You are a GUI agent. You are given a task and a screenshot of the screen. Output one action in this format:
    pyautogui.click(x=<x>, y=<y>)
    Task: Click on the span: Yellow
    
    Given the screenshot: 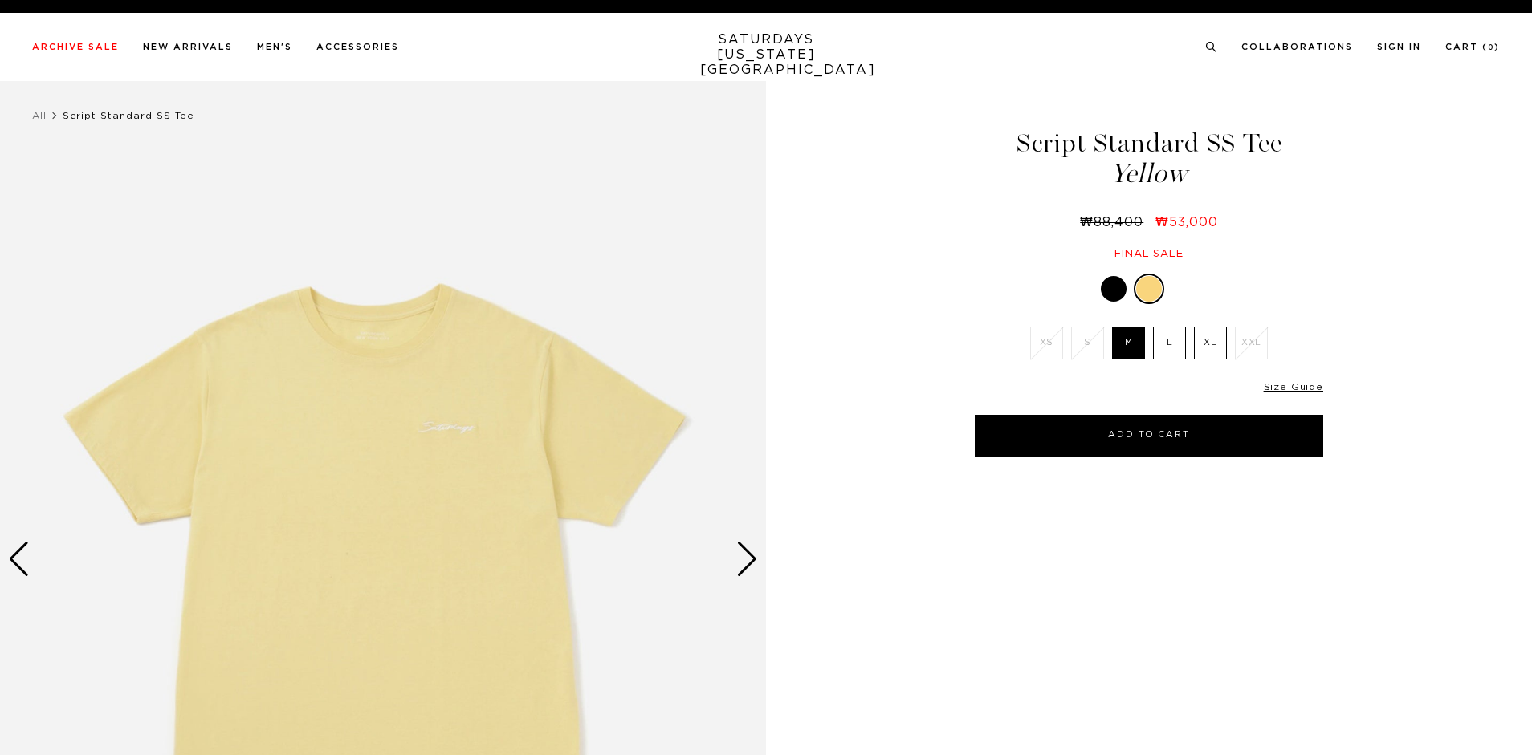 What is the action you would take?
    pyautogui.click(x=1149, y=173)
    